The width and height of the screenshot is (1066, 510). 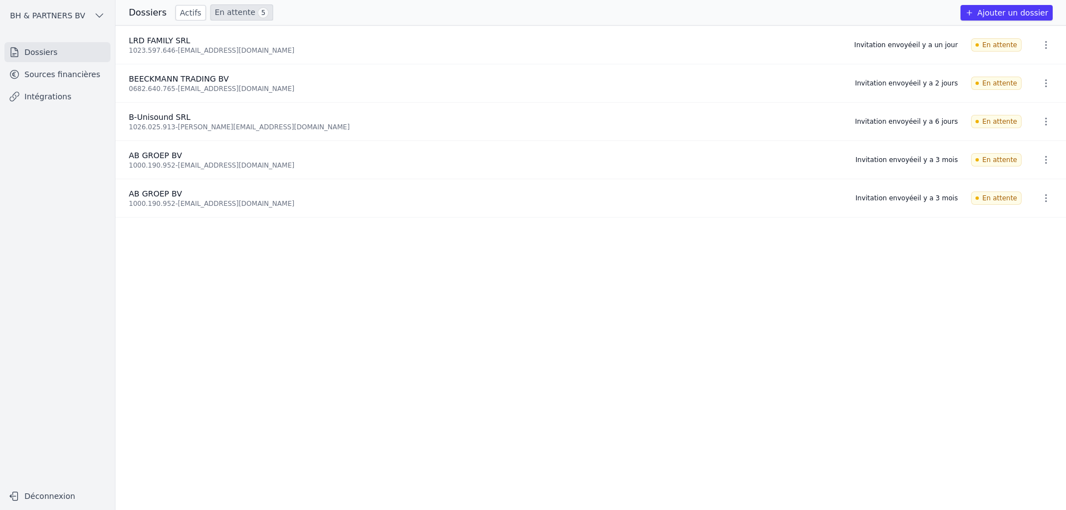 I want to click on span: BEECKMANN TRADING BV, so click(x=179, y=79).